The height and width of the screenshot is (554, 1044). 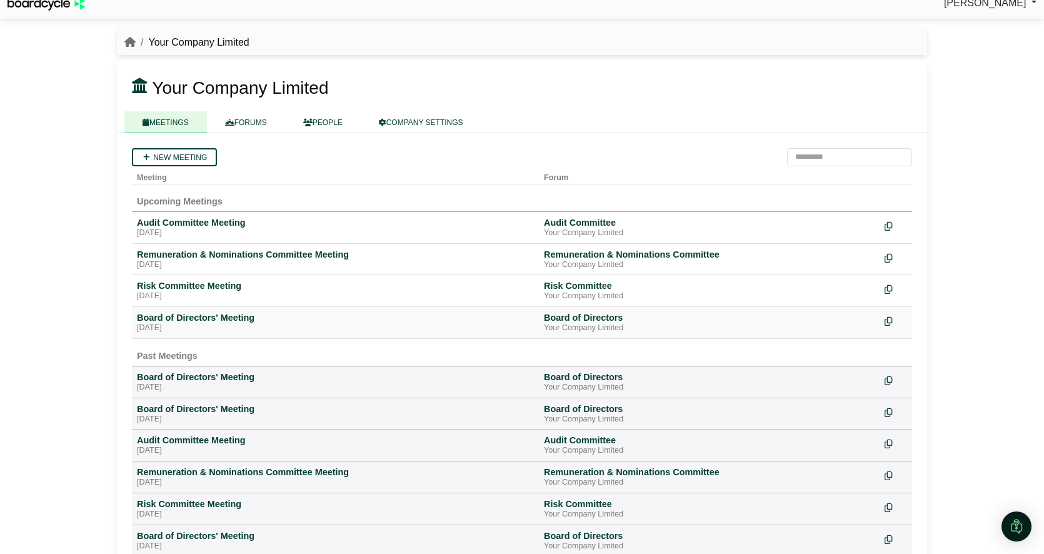 I want to click on th: Forum, so click(x=709, y=175).